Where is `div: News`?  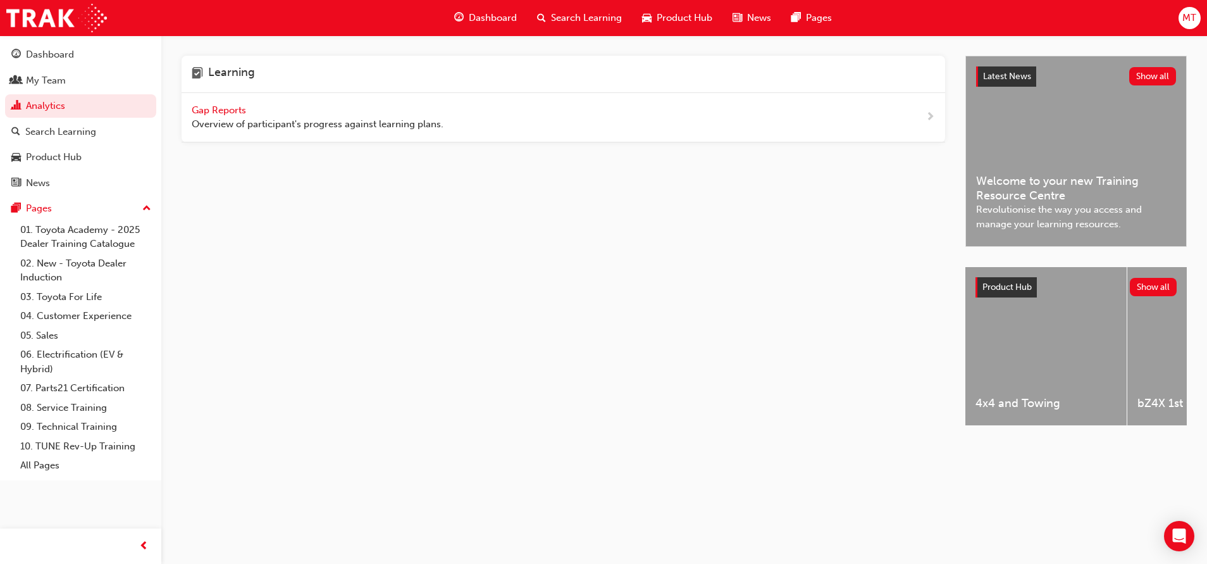 div: News is located at coordinates (38, 183).